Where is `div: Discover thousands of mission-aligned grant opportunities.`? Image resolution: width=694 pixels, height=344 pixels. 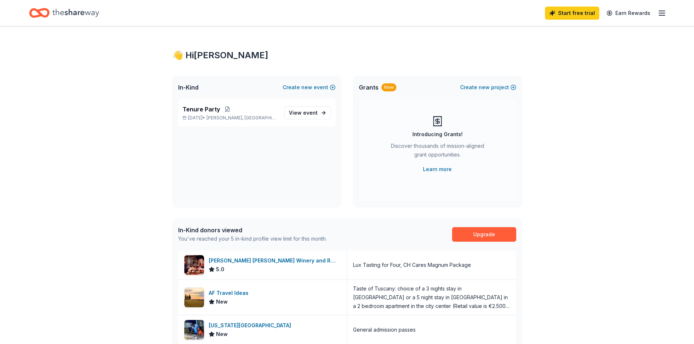
div: Discover thousands of mission-aligned grant opportunities. is located at coordinates (438, 152).